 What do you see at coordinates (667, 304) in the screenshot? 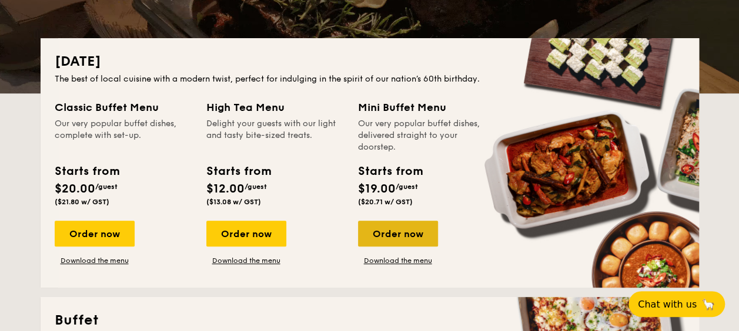
I see `span: Chat with us` at bounding box center [667, 304].